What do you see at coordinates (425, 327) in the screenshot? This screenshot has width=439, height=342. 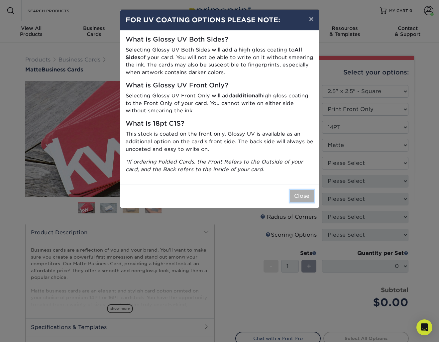 I see `div: Open Intercom Messenger` at bounding box center [425, 327].